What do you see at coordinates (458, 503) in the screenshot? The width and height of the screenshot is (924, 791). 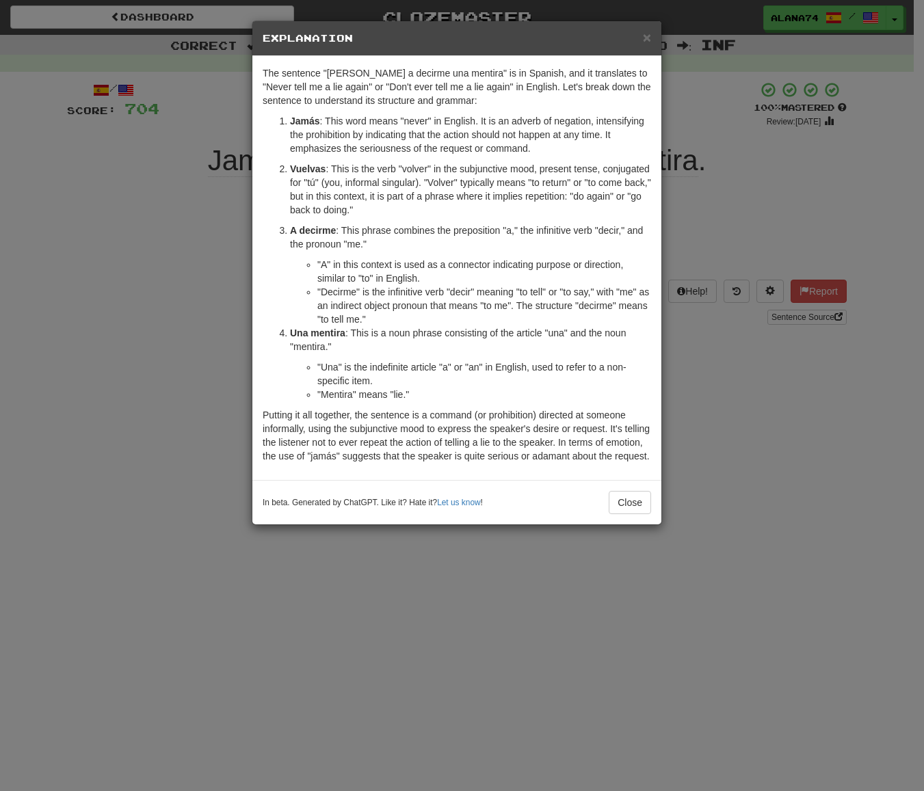 I see `a: Let us know` at bounding box center [458, 503].